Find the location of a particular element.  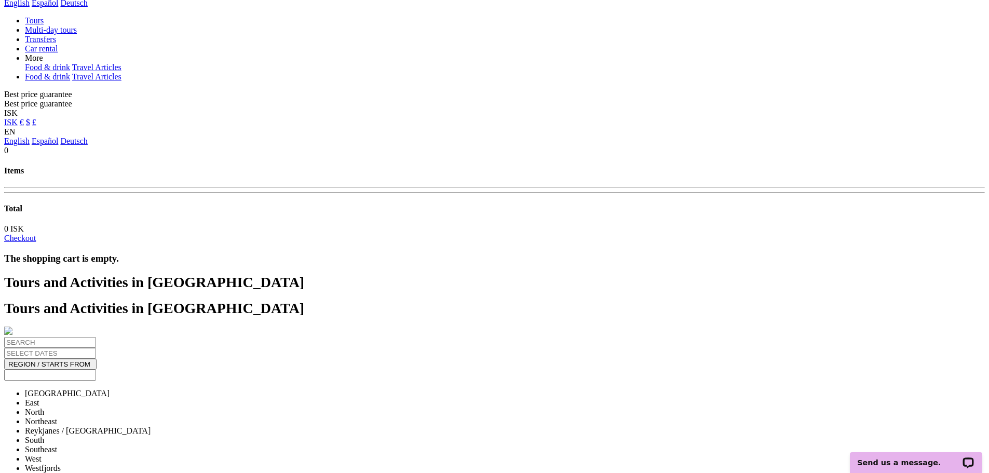

h4: Items is located at coordinates (494, 171).